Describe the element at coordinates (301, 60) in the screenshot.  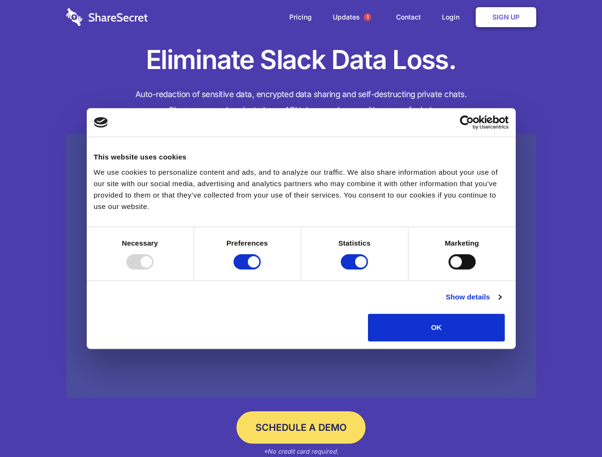
I see `h1: Eliminate Slack Data Loss.` at that location.